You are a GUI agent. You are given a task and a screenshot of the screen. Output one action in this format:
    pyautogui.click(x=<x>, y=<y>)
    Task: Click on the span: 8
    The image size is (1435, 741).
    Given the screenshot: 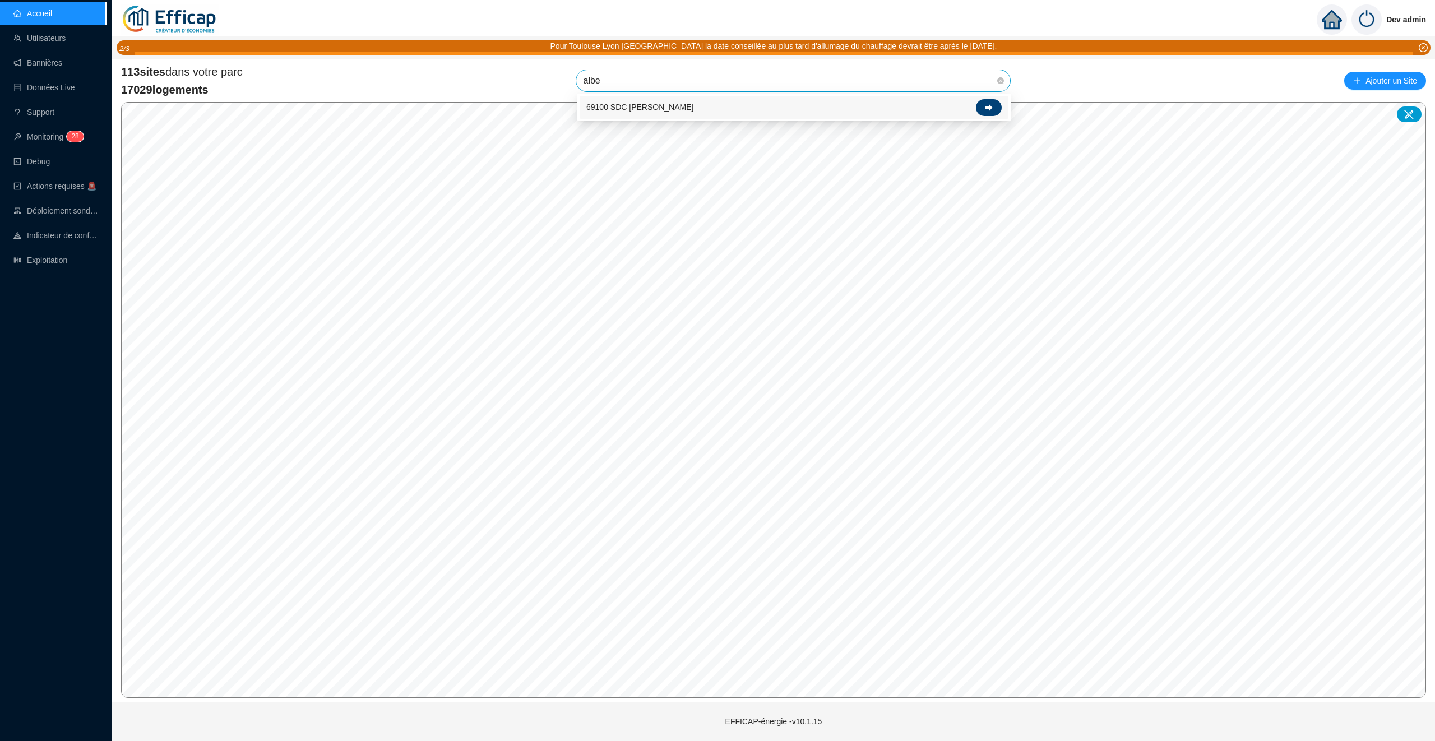 What is the action you would take?
    pyautogui.click(x=77, y=136)
    